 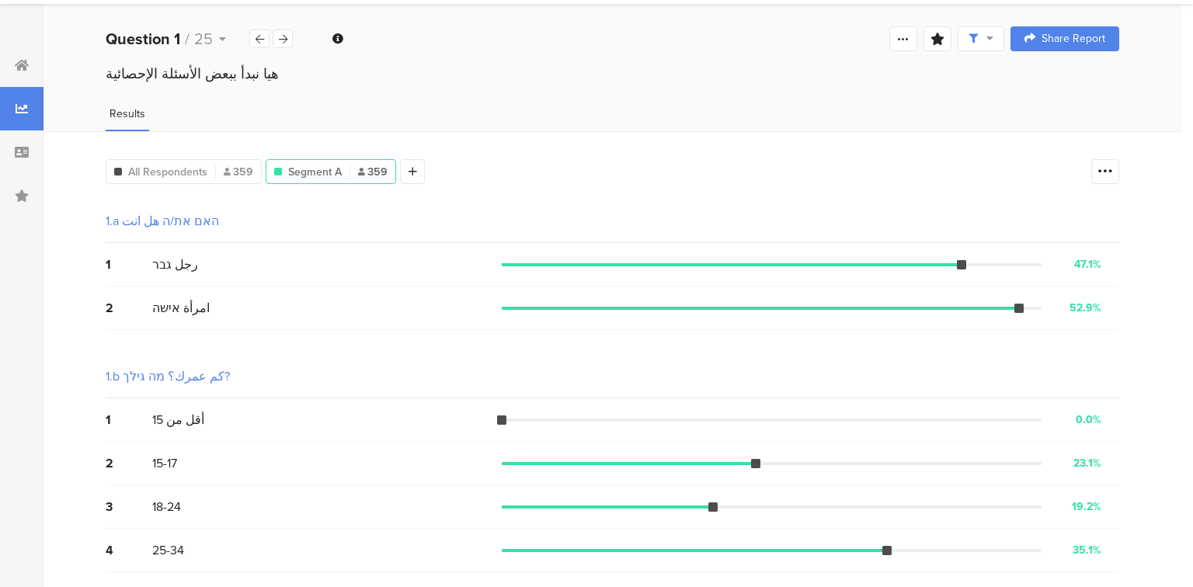 What do you see at coordinates (1085, 308) in the screenshot?
I see `div: 52.9%` at bounding box center [1085, 308].